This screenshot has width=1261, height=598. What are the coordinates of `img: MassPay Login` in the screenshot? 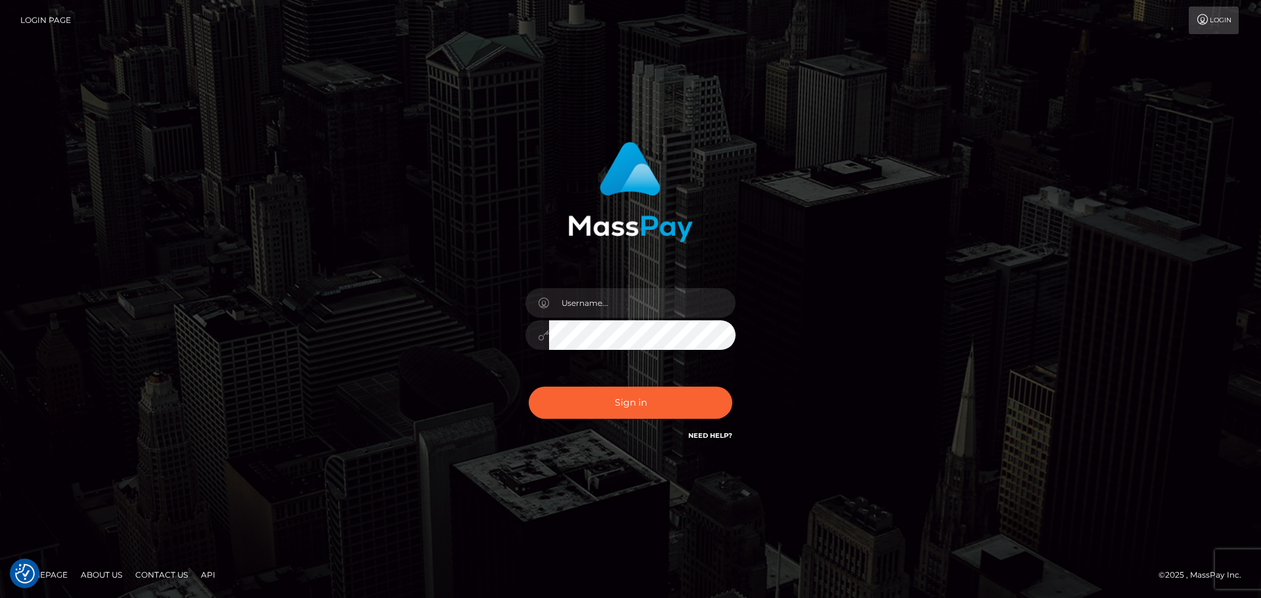 It's located at (631, 192).